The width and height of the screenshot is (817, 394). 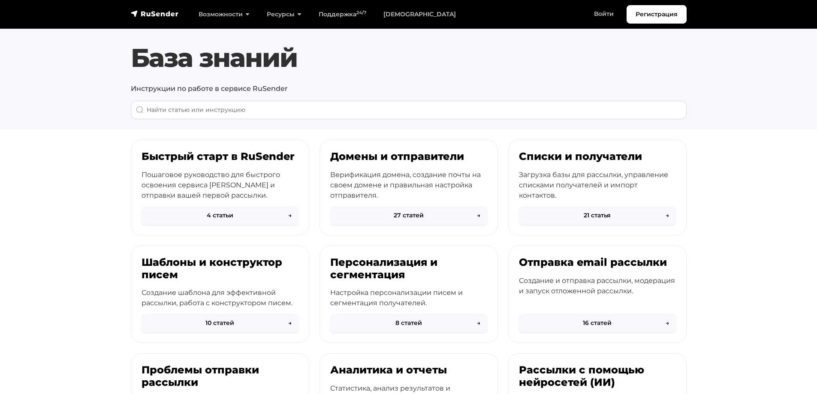 What do you see at coordinates (604, 14) in the screenshot?
I see `a: Войти` at bounding box center [604, 14].